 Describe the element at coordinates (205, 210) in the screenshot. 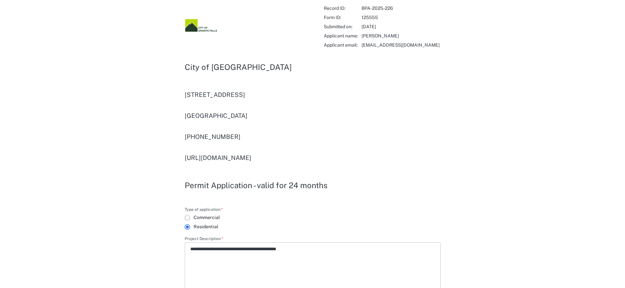

I see `label: Type of application` at that location.